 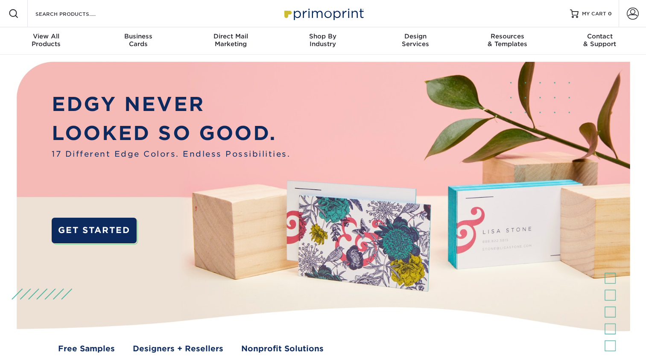 I want to click on p: LOOKED SO GOOD., so click(x=171, y=133).